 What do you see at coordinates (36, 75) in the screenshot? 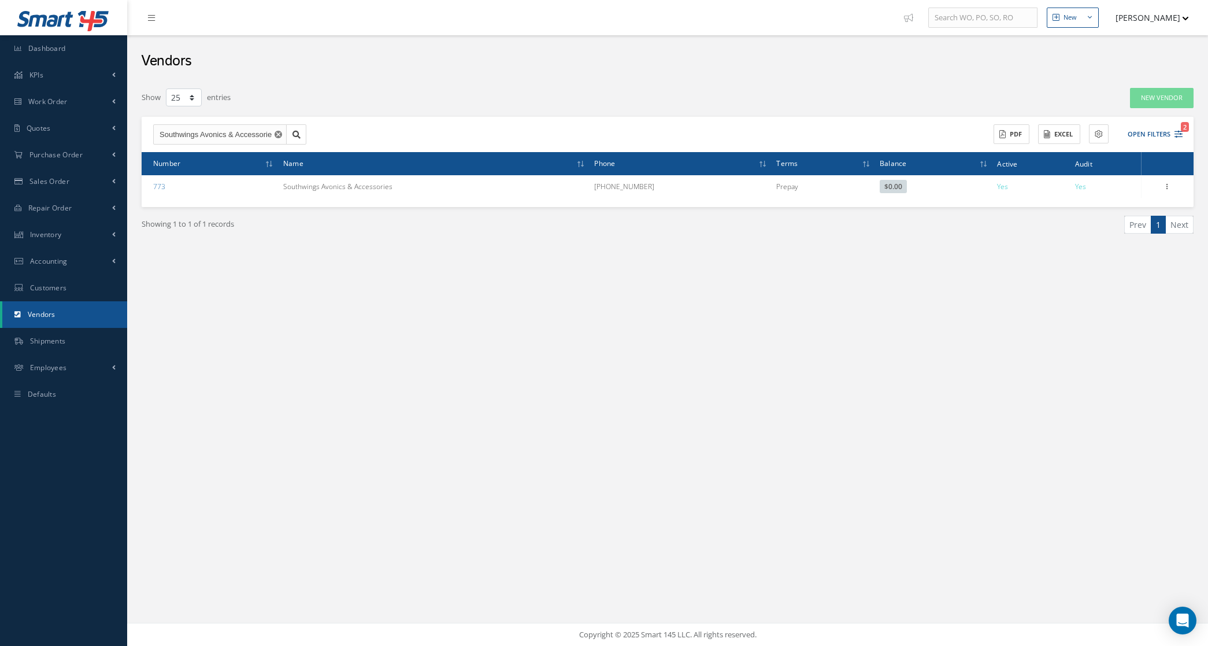
I see `span: KPIs` at bounding box center [36, 75].